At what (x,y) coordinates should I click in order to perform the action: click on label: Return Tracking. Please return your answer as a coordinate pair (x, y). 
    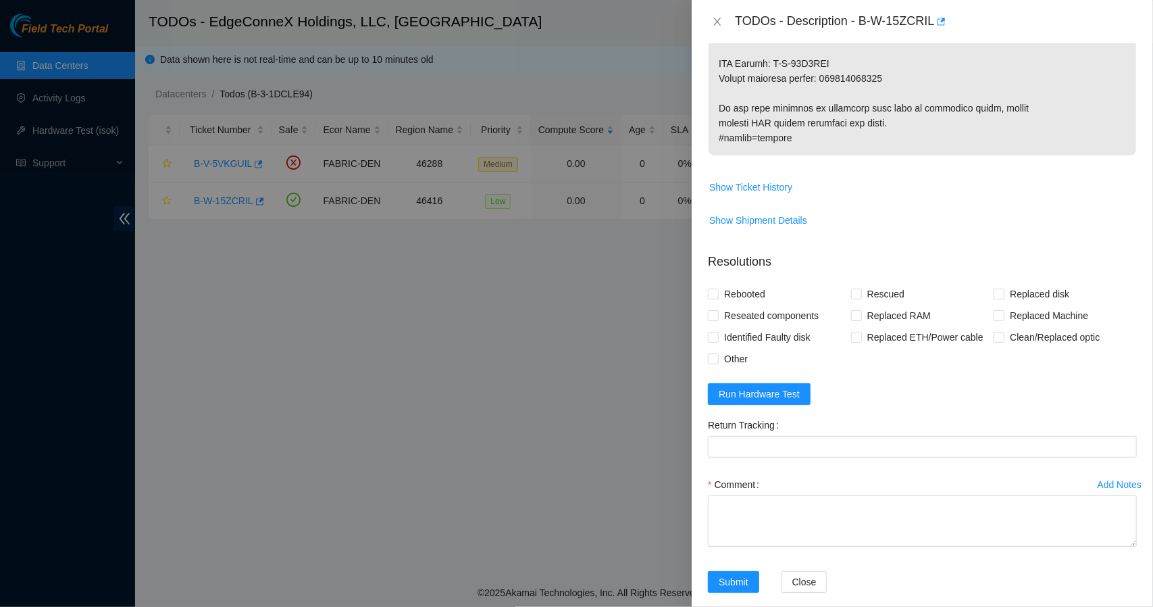
    Looking at the image, I should click on (746, 425).